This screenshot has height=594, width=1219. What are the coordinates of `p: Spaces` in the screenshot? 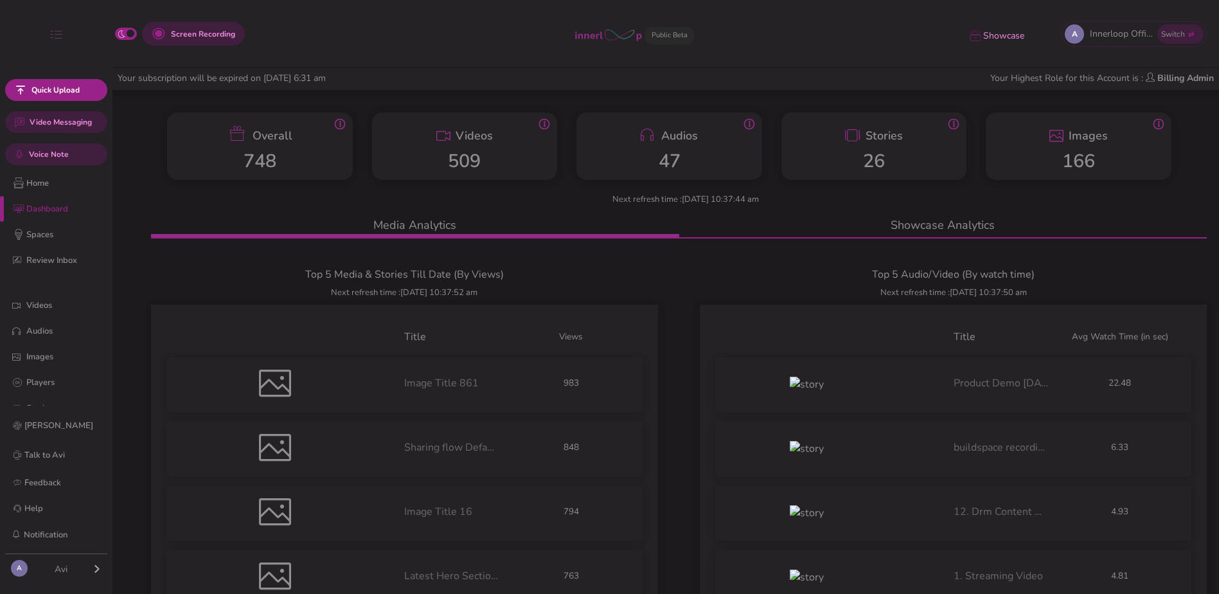 It's located at (66, 235).